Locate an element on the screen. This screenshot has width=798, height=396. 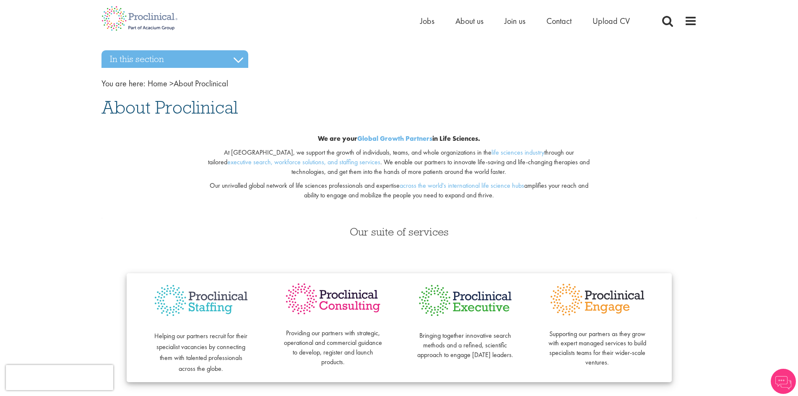
h3: In this section is located at coordinates (175, 59).